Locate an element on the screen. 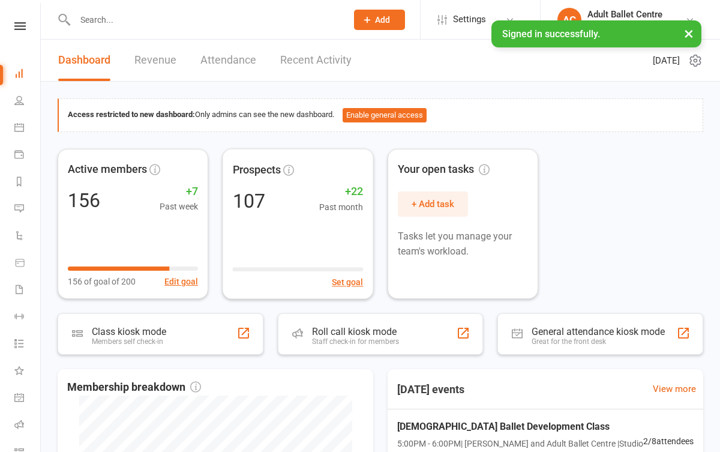 The image size is (720, 452). a: Payments is located at coordinates (28, 155).